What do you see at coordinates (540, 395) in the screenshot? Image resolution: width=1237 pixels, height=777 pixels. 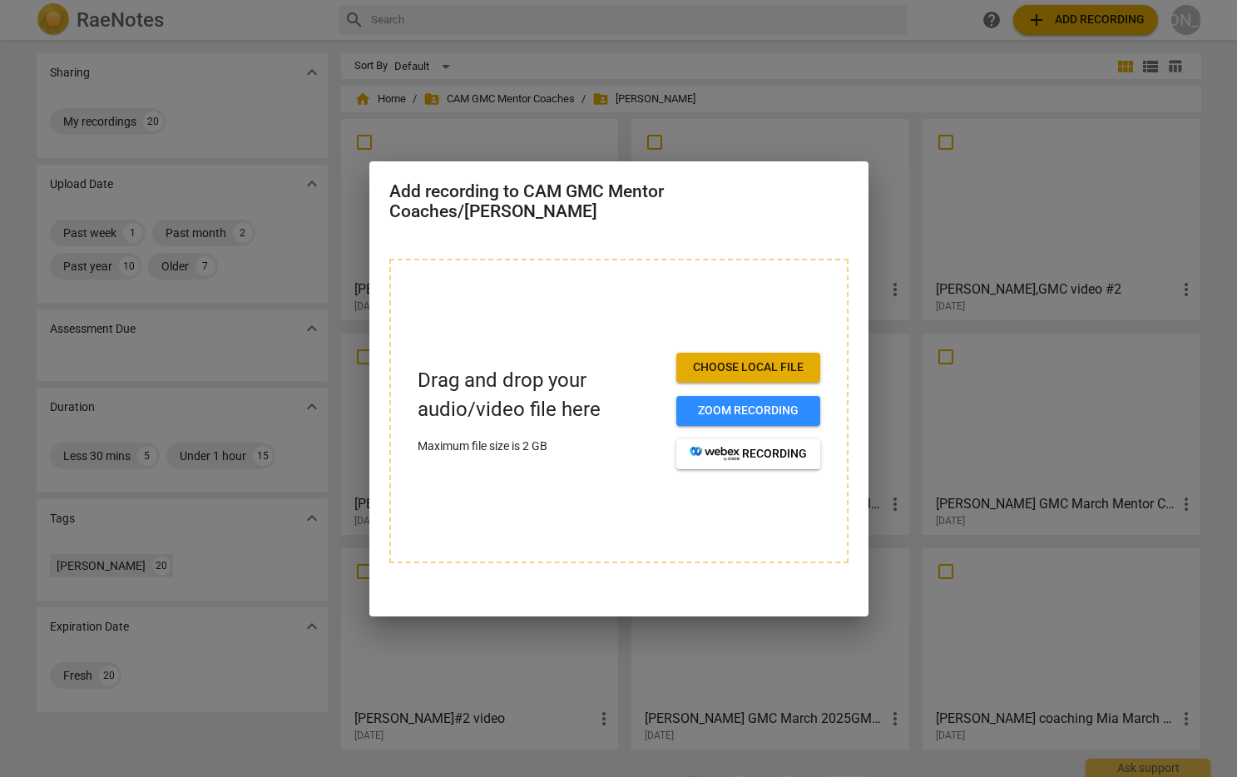 I see `p: Drag and drop your audio/video file here` at bounding box center [540, 395].